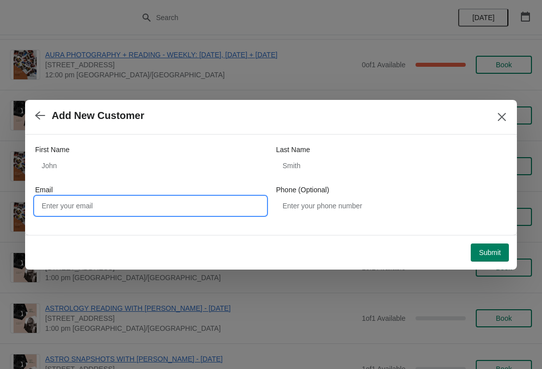 Image resolution: width=542 pixels, height=369 pixels. I want to click on label: Phone (Optional), so click(302, 190).